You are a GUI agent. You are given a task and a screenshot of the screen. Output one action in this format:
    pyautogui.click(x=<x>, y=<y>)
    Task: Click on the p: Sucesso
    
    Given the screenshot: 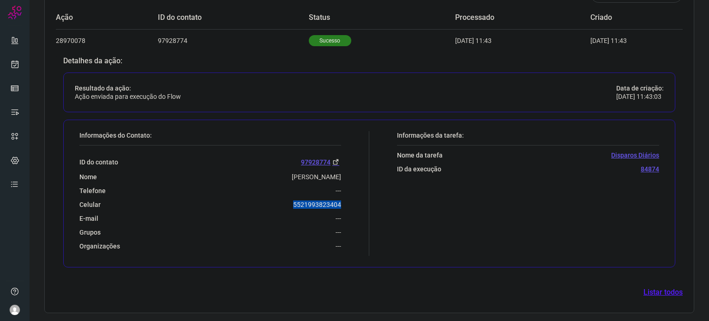 What is the action you would take?
    pyautogui.click(x=330, y=41)
    